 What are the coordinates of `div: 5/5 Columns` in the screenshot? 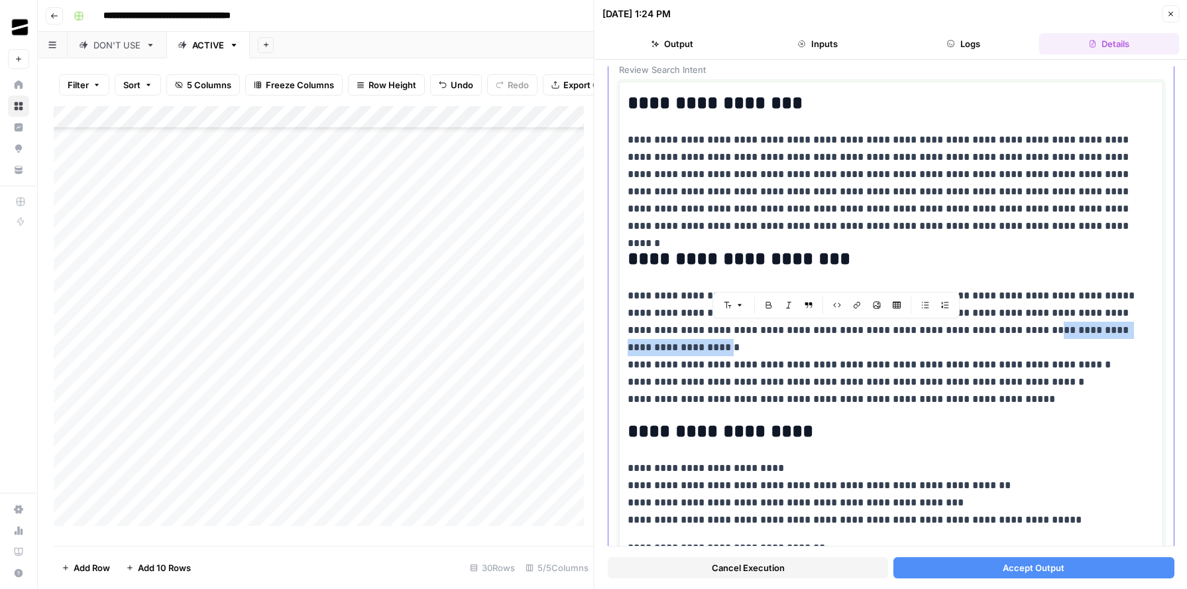 It's located at (557, 567).